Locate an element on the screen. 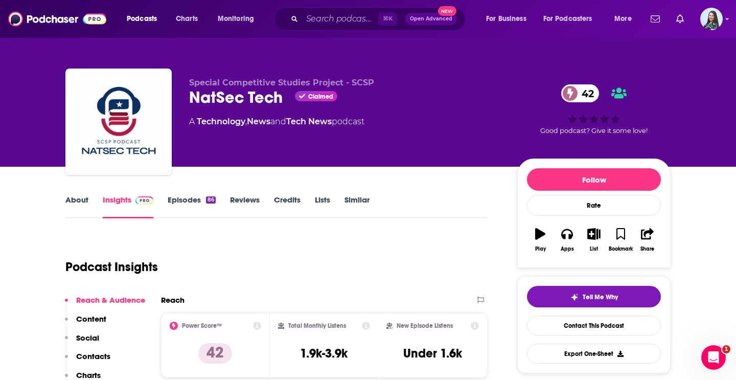  img: Podchaser - Follow, Share and Rate Podcasts is located at coordinates (57, 19).